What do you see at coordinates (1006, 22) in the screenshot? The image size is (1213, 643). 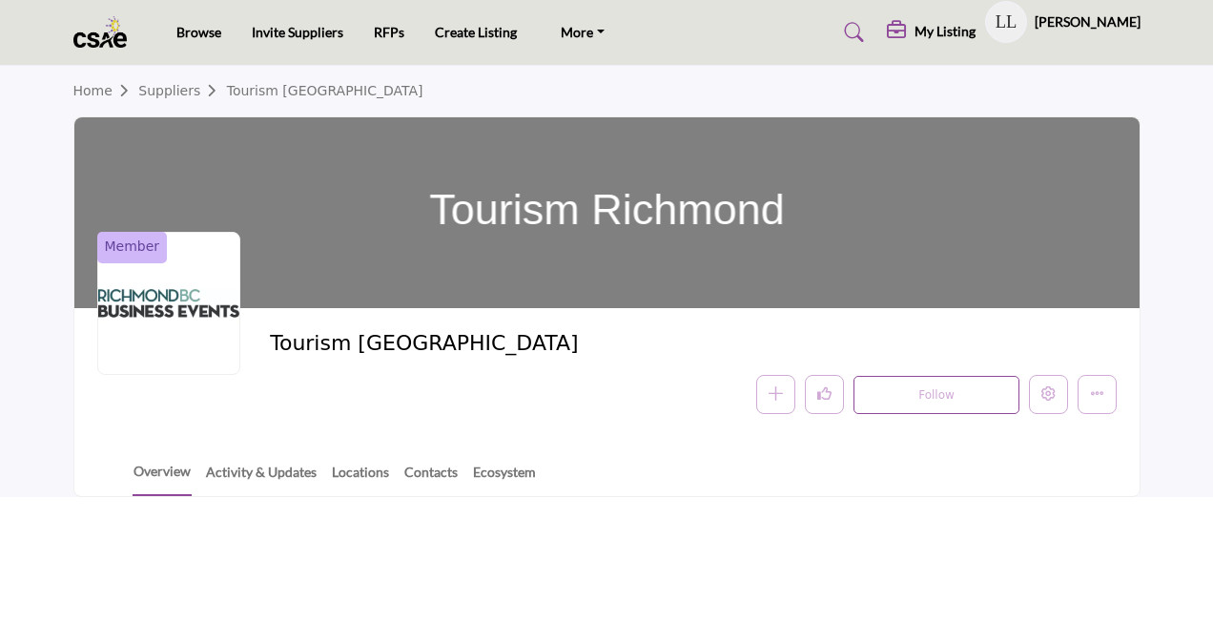 I see `button: Show hide supplier dropdown` at bounding box center [1006, 22].